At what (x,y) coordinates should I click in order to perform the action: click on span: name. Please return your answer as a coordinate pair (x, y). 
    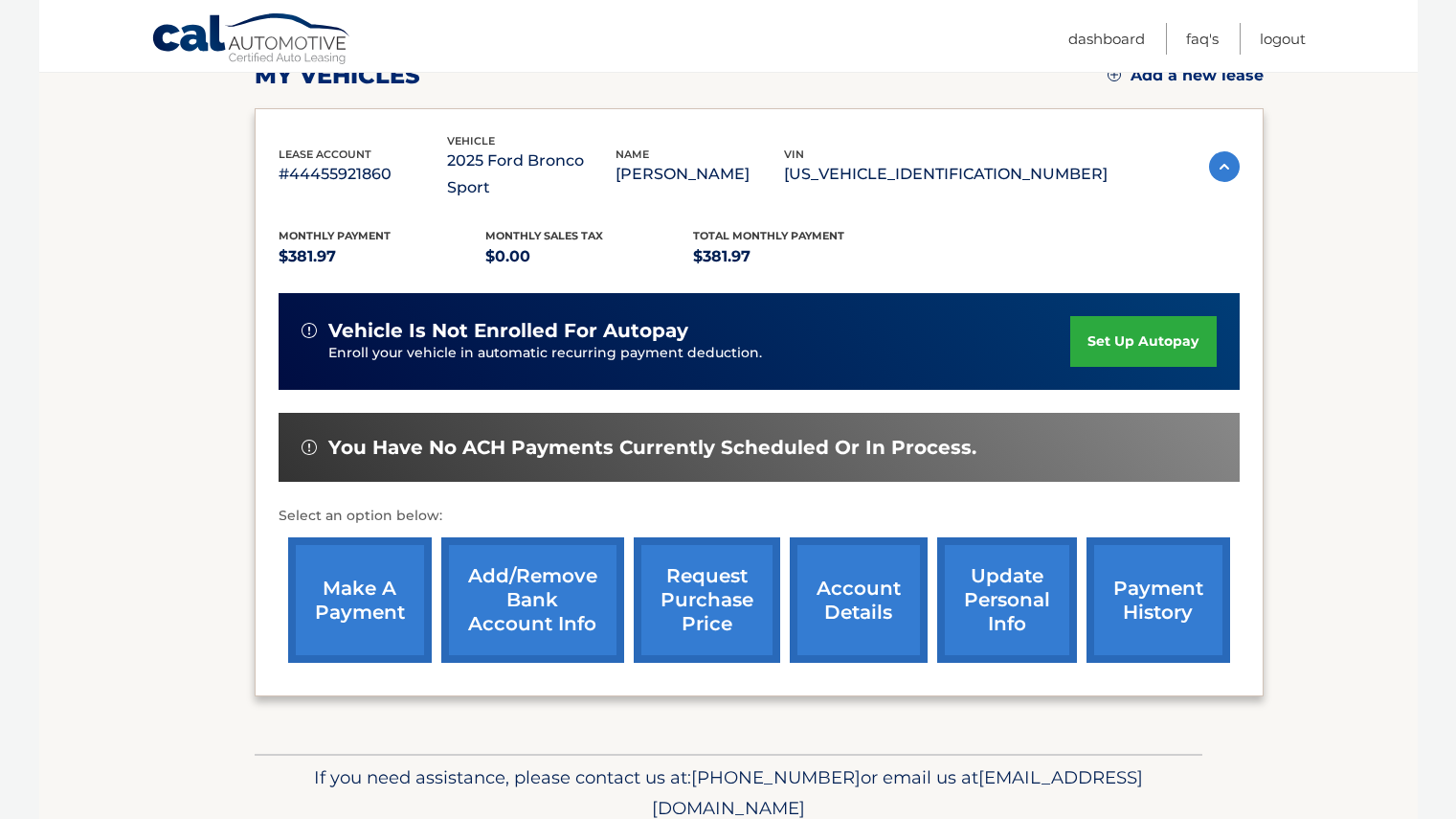
    Looking at the image, I should click on (632, 154).